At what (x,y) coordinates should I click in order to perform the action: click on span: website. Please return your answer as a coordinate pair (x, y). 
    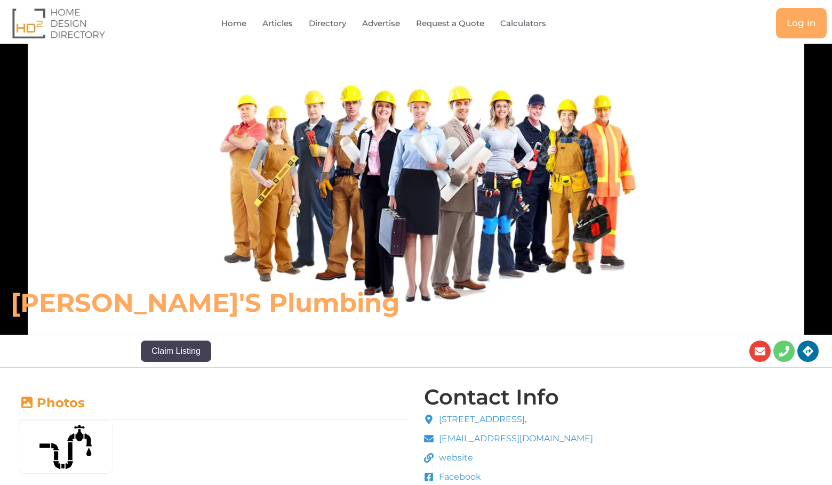
    Looking at the image, I should click on (454, 458).